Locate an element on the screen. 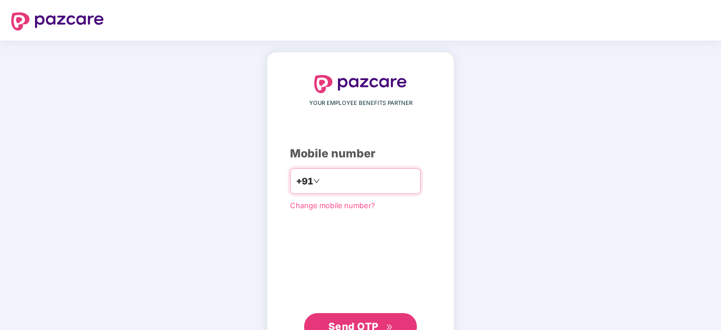 This screenshot has width=721, height=330. span: YOUR EMPLOYEE BENEFITS PARTNER is located at coordinates (361, 103).